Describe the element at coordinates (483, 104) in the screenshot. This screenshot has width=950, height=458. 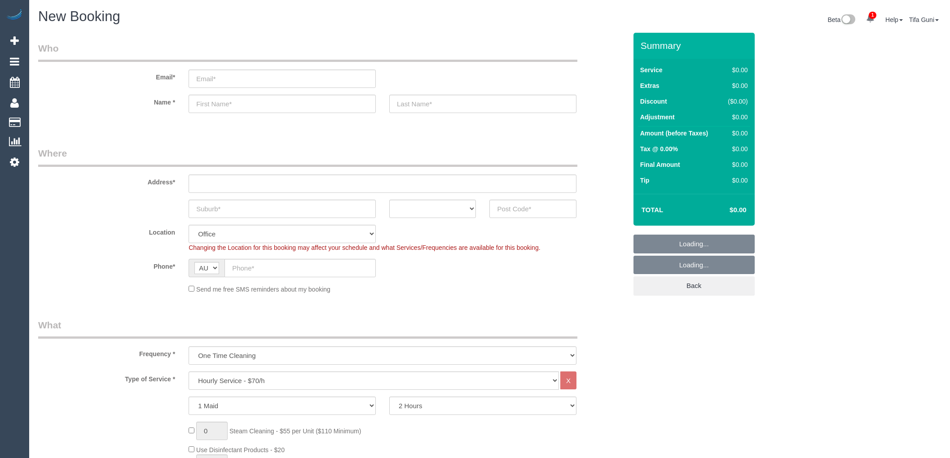
I see `input: Last Name*` at that location.